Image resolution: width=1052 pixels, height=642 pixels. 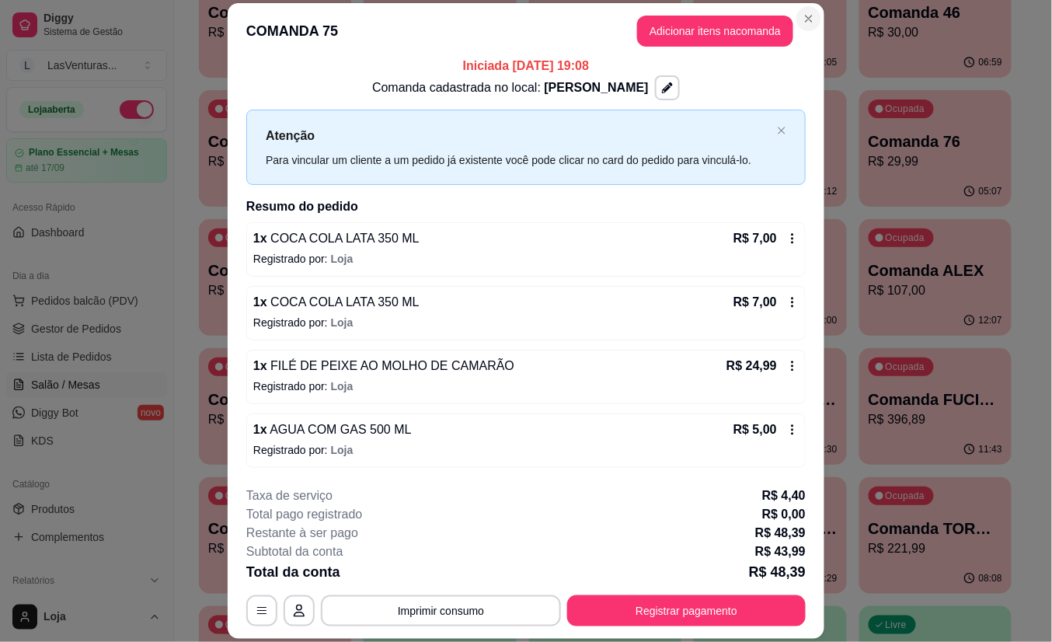 I want to click on span: FILÉ DE PEIXE AO MOLHO DE CAMARÃO, so click(x=391, y=365).